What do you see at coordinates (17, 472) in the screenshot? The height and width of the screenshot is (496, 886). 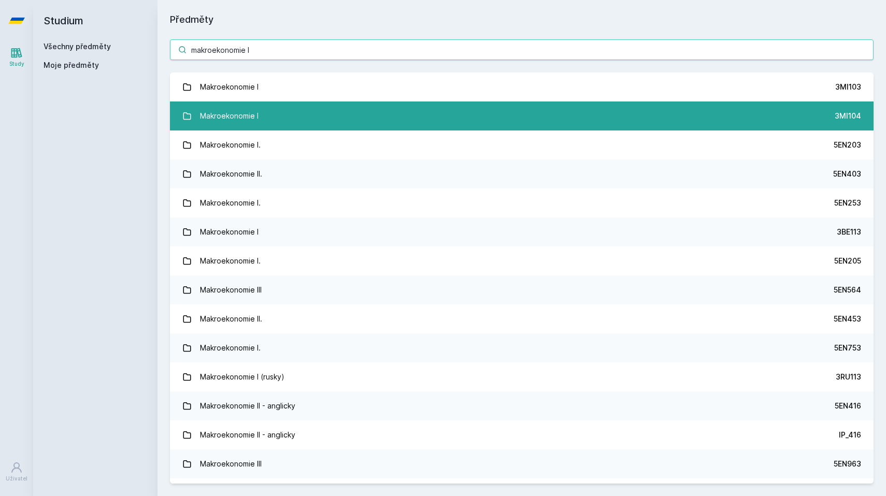 I see `a: Uživatel` at bounding box center [17, 472].